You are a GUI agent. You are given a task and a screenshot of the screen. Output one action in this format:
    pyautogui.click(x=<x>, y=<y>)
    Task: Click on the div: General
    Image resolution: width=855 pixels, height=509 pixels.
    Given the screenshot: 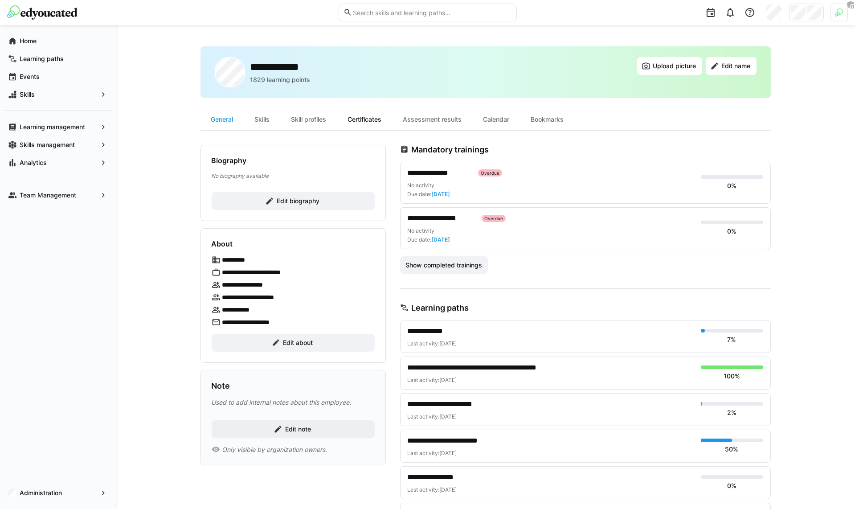 What is the action you would take?
    pyautogui.click(x=222, y=119)
    